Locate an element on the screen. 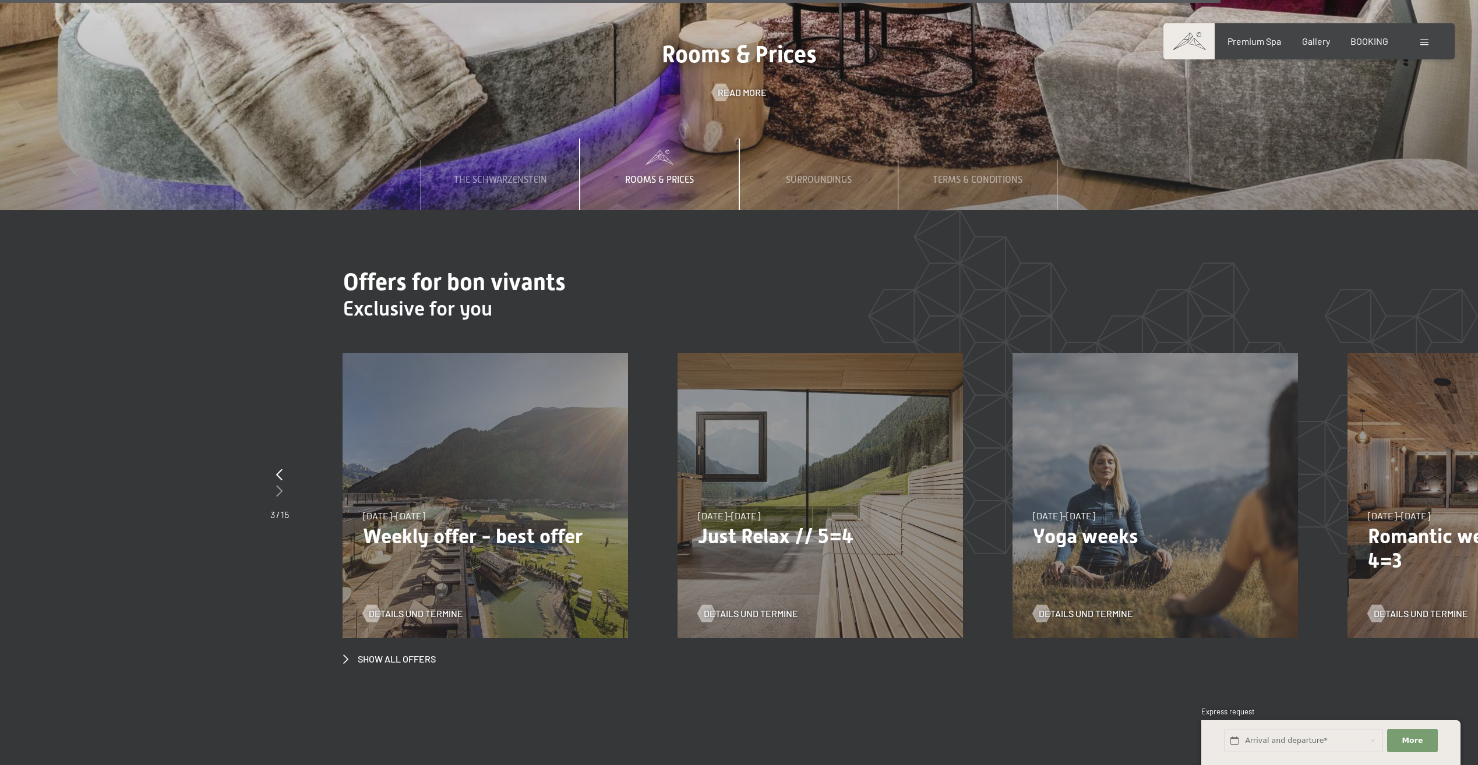 This screenshot has width=1478, height=765. span: Express request is located at coordinates (1228, 712).